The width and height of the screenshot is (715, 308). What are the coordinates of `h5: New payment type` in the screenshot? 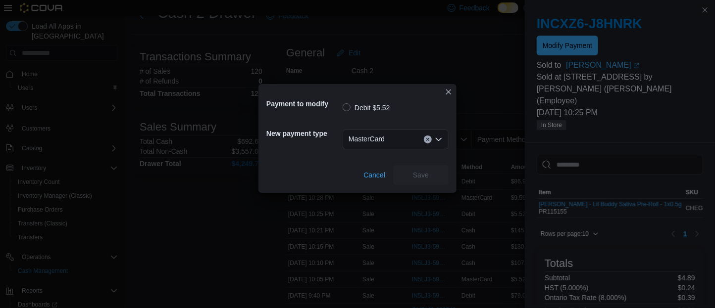 It's located at (303, 134).